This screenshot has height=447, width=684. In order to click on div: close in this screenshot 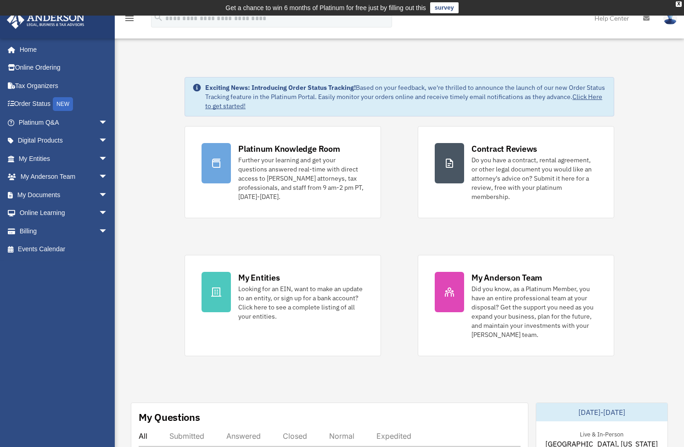, I will do `click(678, 4)`.